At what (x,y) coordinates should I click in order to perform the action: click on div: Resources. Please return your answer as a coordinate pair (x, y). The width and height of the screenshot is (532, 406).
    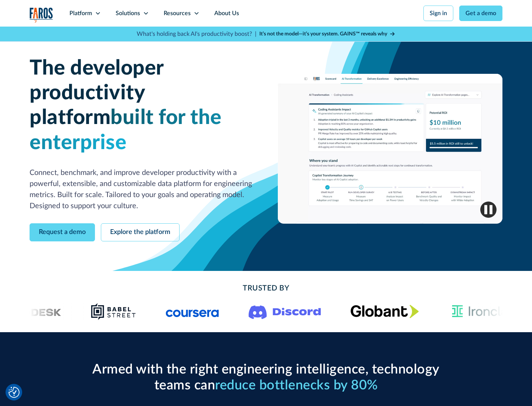
    Looking at the image, I should click on (177, 13).